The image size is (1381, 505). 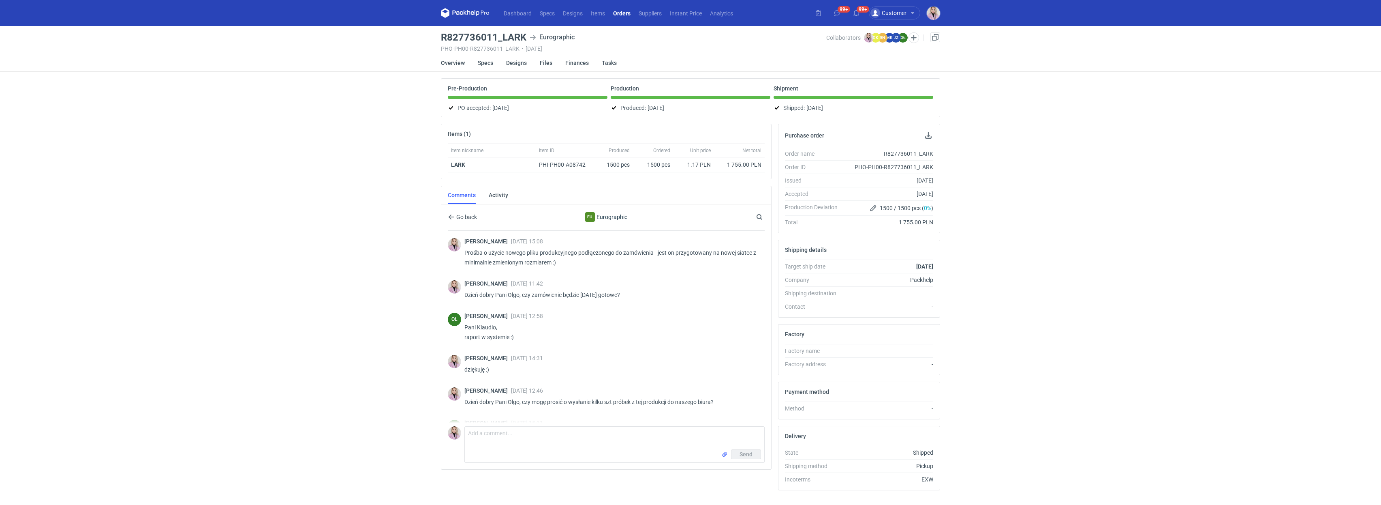 I want to click on figcaption: MK, so click(x=890, y=38).